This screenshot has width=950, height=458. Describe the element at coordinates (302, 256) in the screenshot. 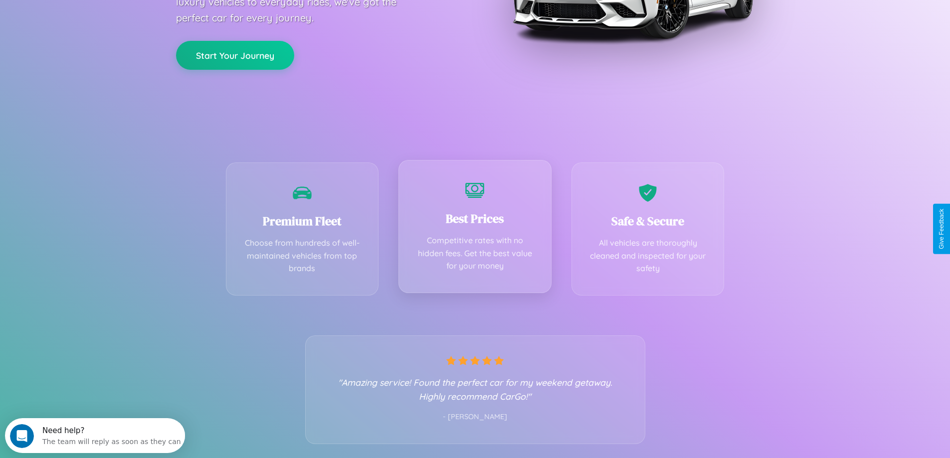

I see `p: Choose from hundreds of well-maintained vehicles from top brands` at that location.